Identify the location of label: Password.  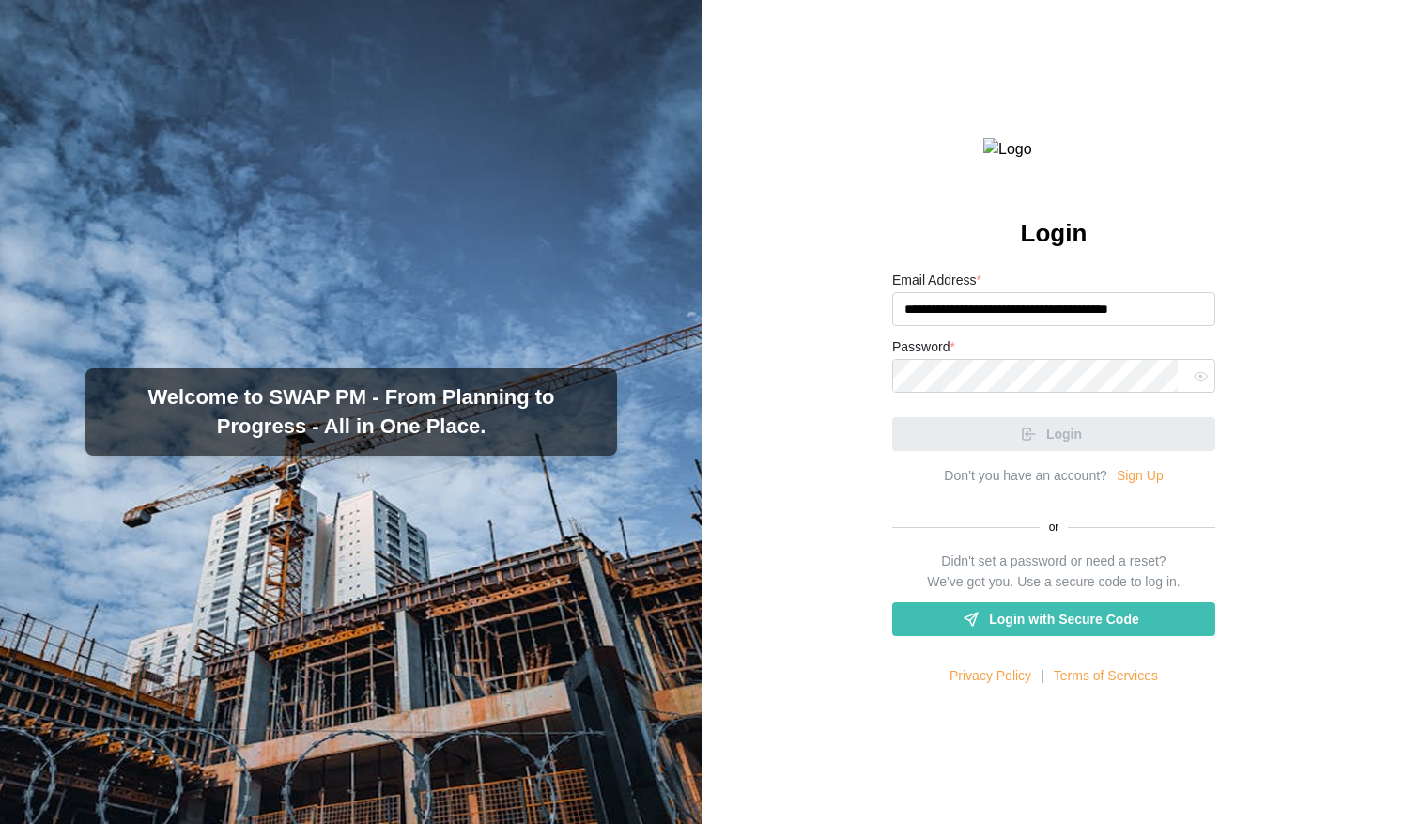
(923, 347).